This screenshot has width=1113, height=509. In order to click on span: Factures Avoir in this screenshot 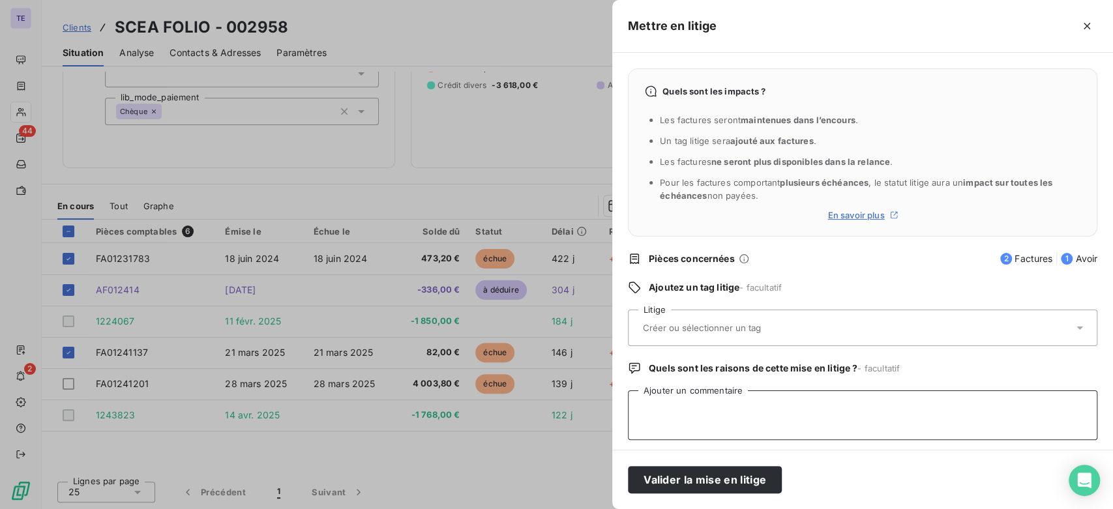, I will do `click(1048, 259)`.